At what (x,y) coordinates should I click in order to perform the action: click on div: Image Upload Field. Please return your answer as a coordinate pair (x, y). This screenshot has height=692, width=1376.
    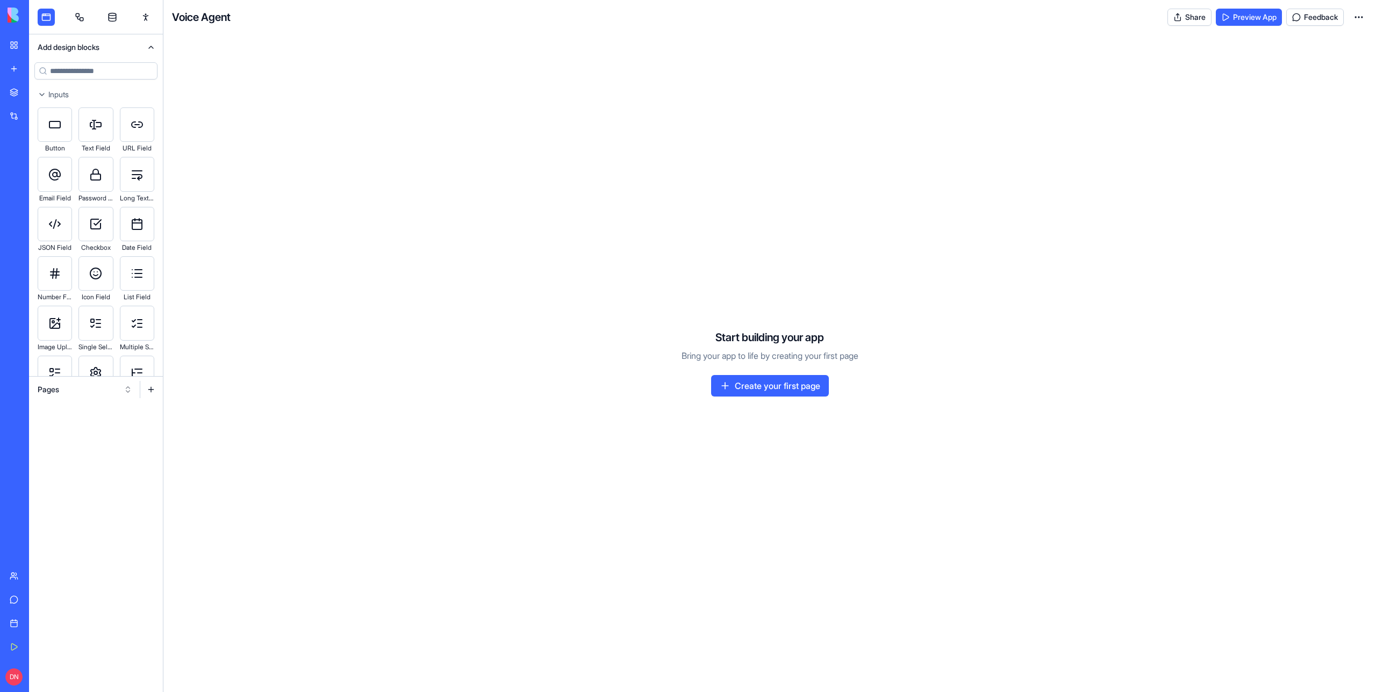
    Looking at the image, I should click on (55, 347).